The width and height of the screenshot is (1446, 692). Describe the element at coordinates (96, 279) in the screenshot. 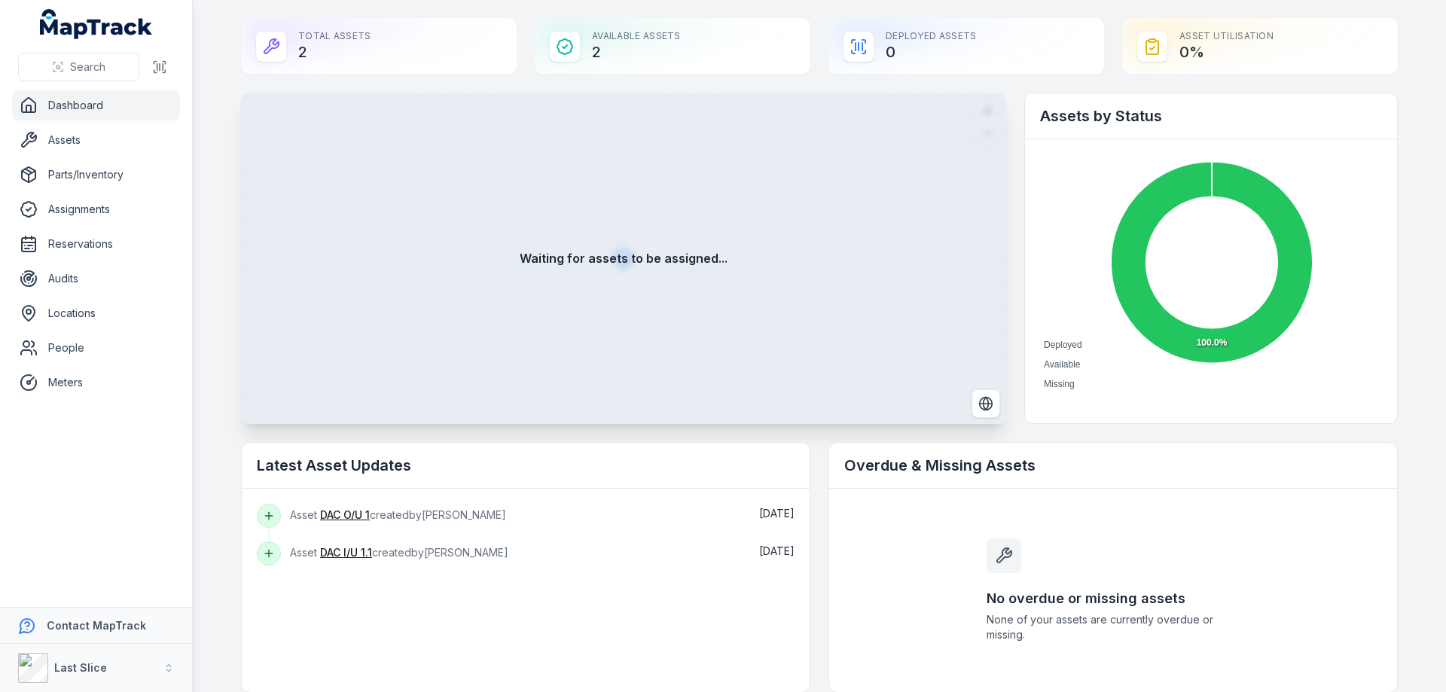

I see `a: Audits` at that location.